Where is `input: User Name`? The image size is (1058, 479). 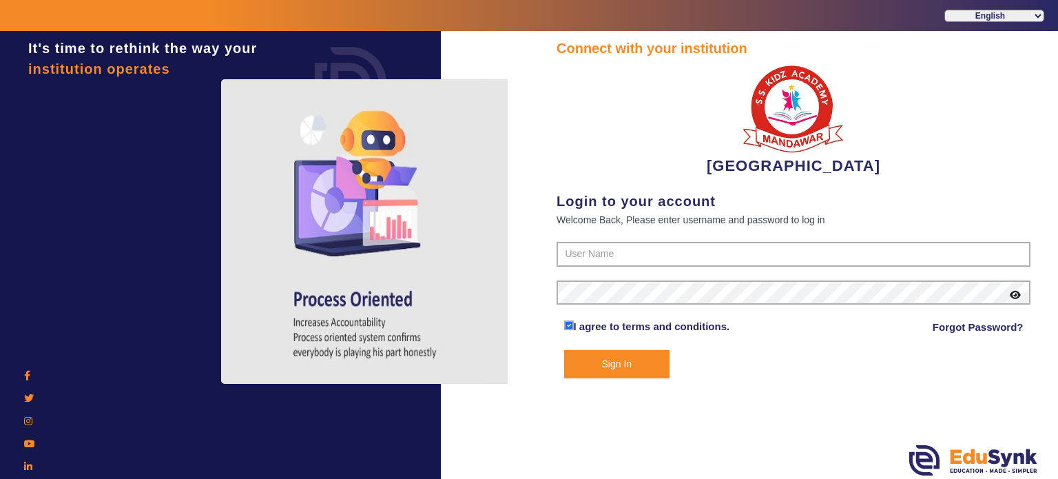
input: User Name is located at coordinates (794, 254).